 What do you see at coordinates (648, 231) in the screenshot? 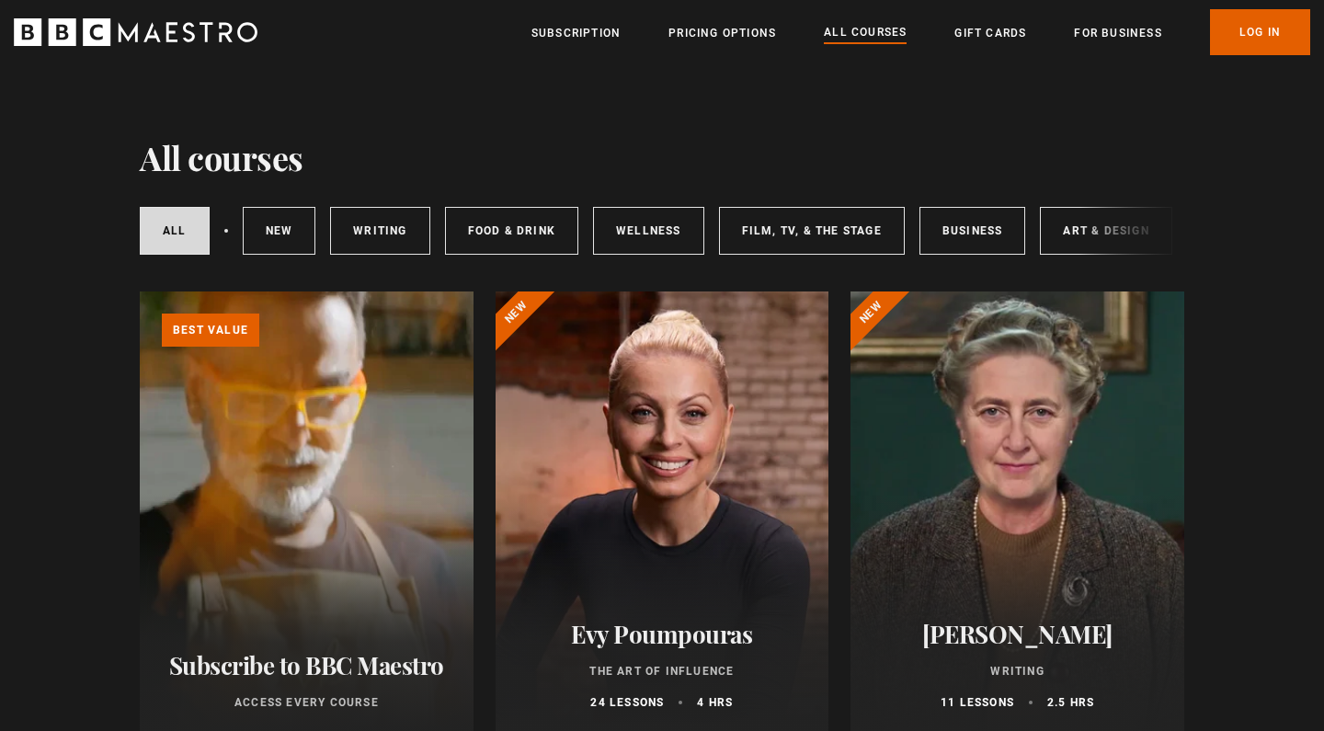
I see `a: Wellness` at bounding box center [648, 231].